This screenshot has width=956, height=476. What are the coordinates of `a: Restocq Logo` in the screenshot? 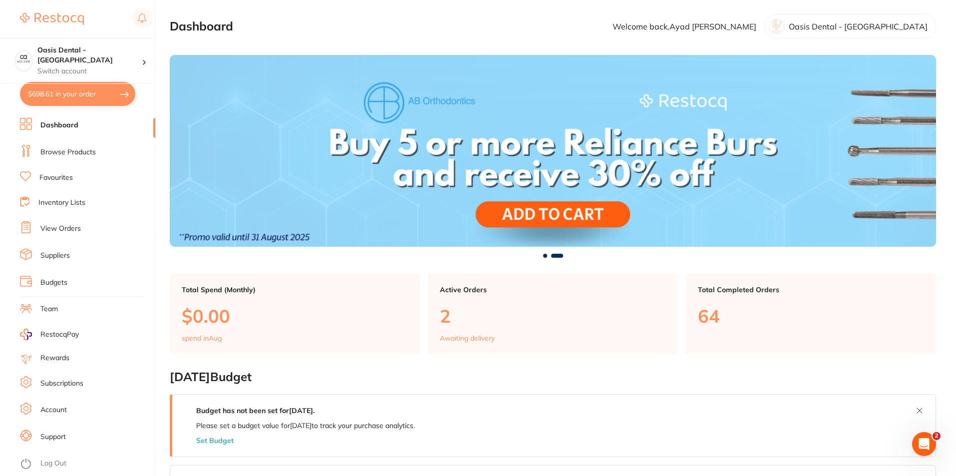 It's located at (52, 19).